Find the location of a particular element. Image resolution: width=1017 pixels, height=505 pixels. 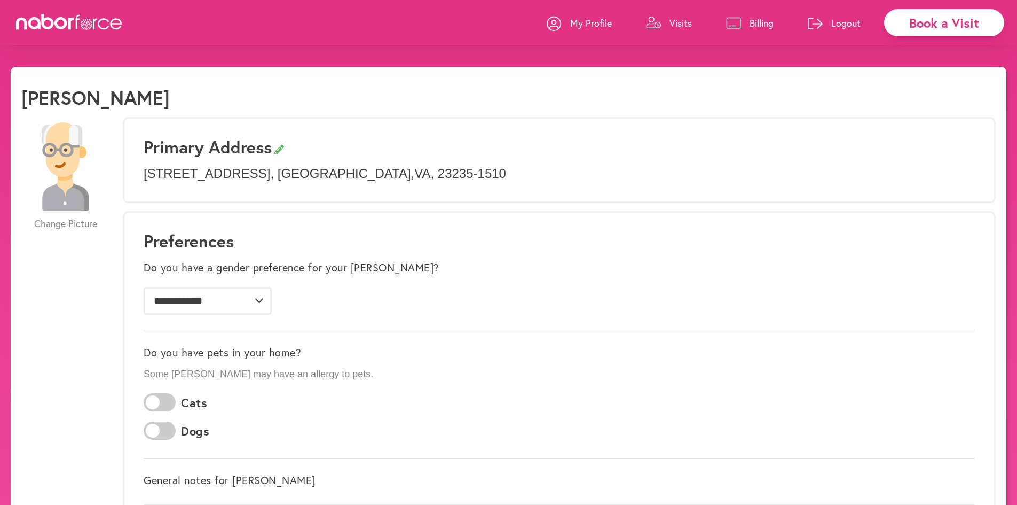

div: Book a Visit is located at coordinates (944, 22).